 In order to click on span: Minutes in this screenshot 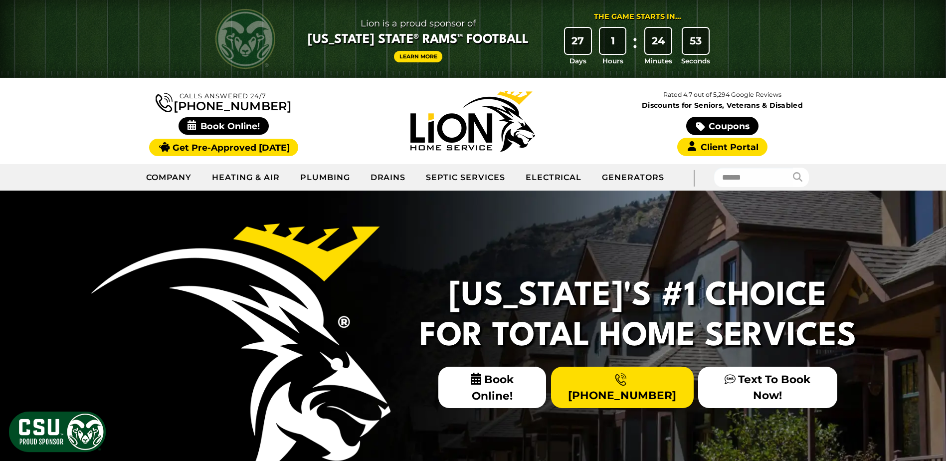, I will do `click(658, 61)`.